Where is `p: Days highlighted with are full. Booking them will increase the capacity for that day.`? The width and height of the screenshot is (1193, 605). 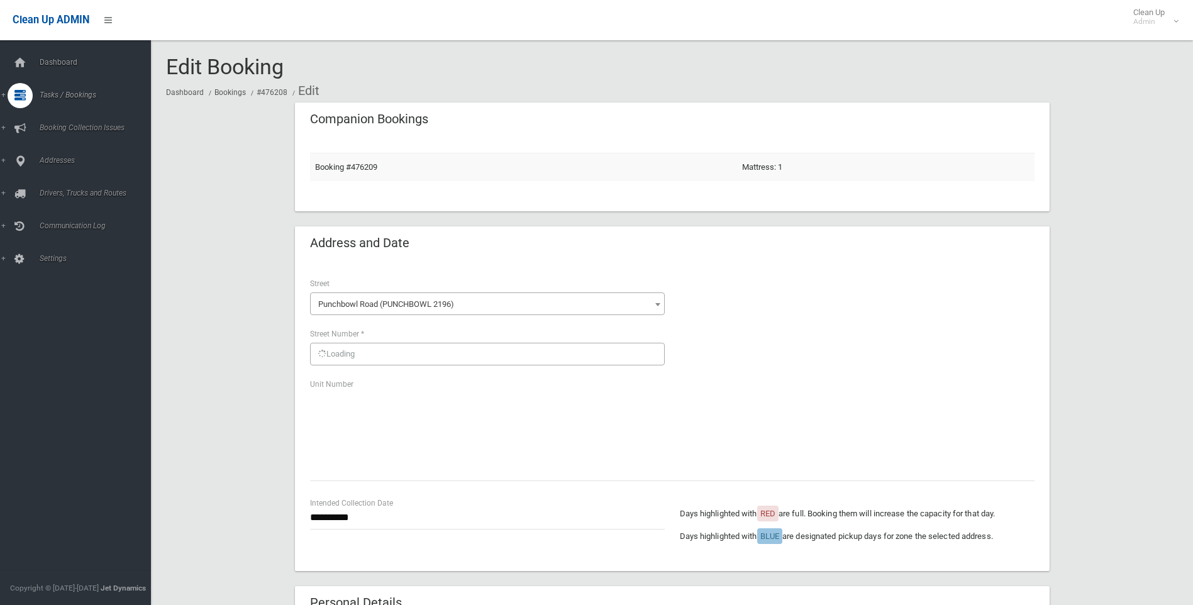
p: Days highlighted with are full. Booking them will increase the capacity for that day. is located at coordinates (857, 514).